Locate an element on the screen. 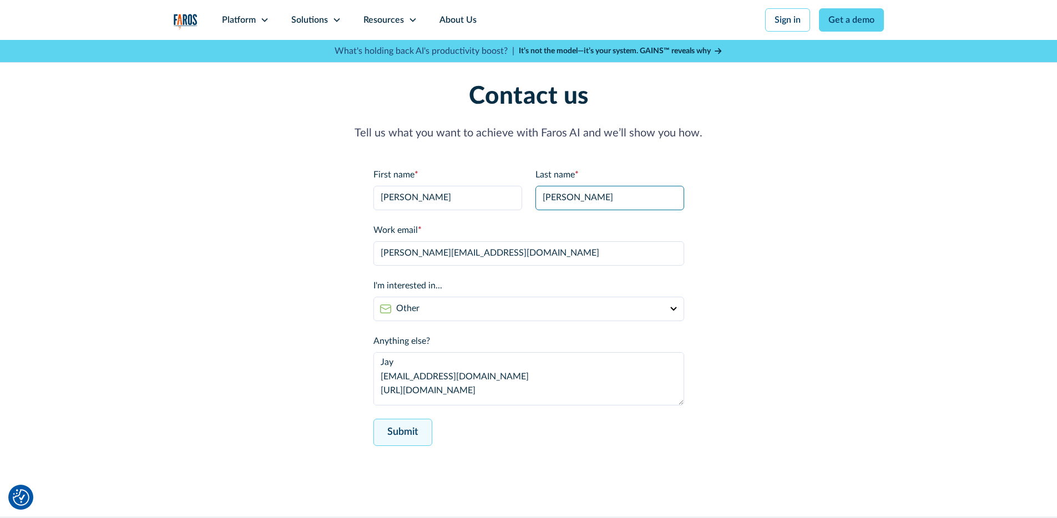 This screenshot has height=518, width=1057. div: Solutions is located at coordinates (309, 20).